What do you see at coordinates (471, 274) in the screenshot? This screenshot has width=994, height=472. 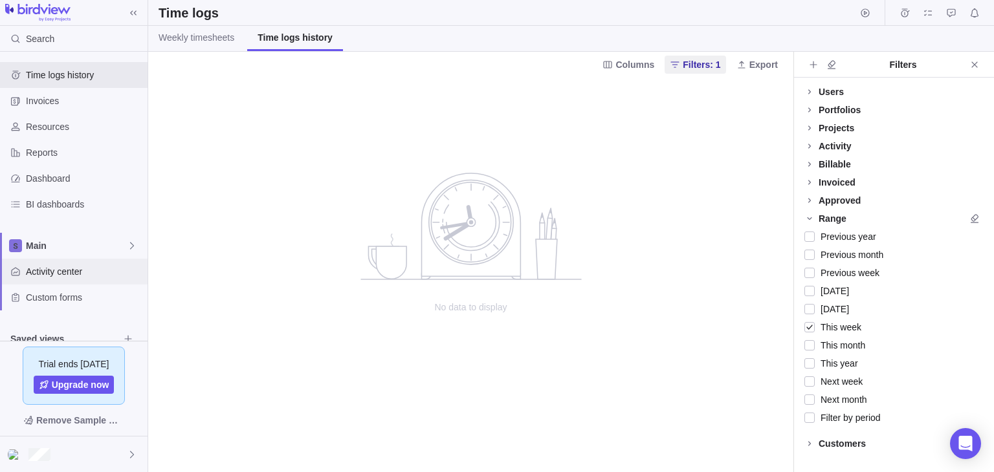 I see `div: no data to show` at bounding box center [471, 274].